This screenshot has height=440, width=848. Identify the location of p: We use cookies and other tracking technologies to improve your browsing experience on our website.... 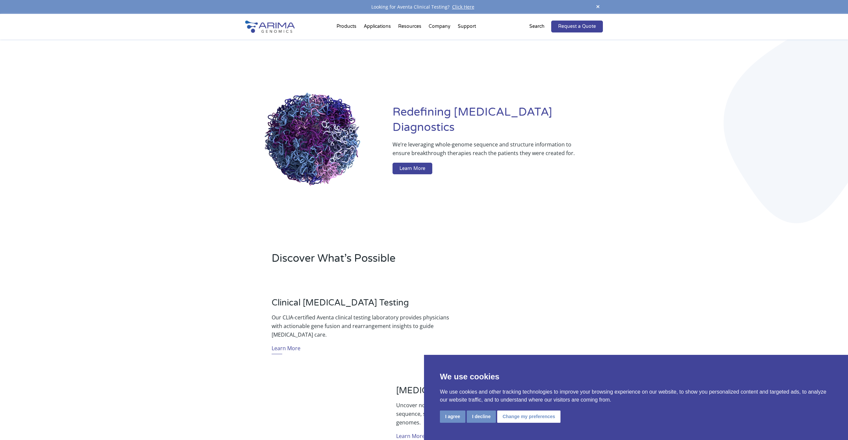
(636, 396).